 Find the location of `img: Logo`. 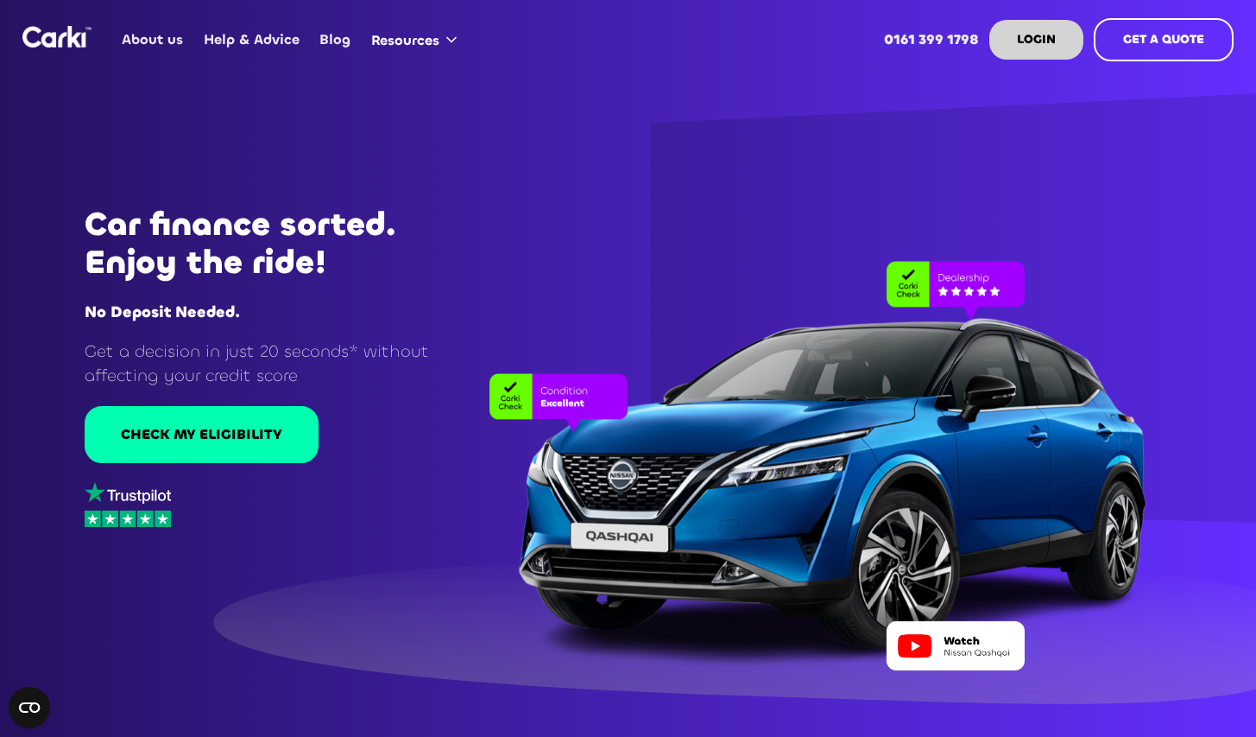

img: Logo is located at coordinates (57, 36).